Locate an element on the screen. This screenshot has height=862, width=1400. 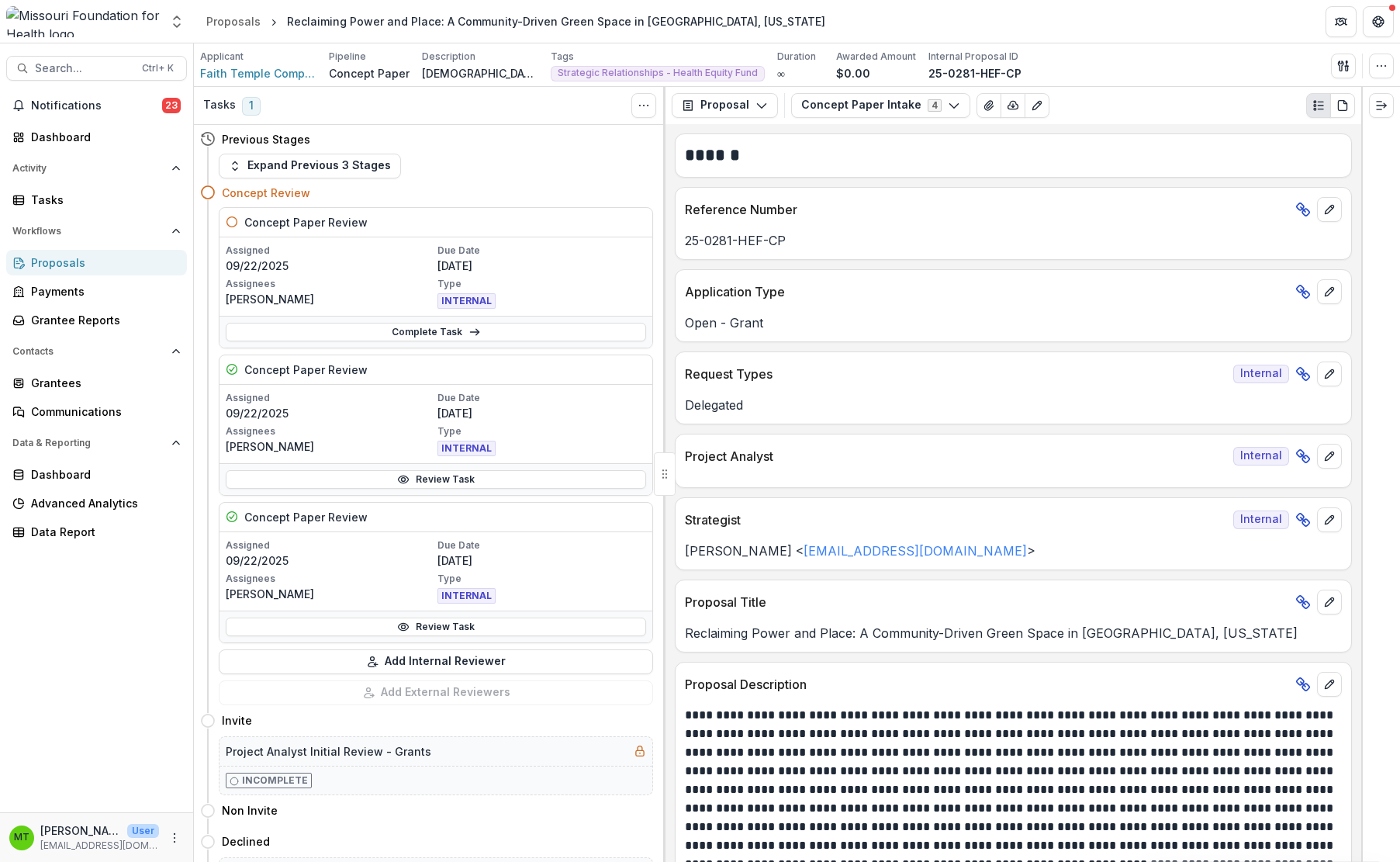
div: Communications is located at coordinates (102, 411).